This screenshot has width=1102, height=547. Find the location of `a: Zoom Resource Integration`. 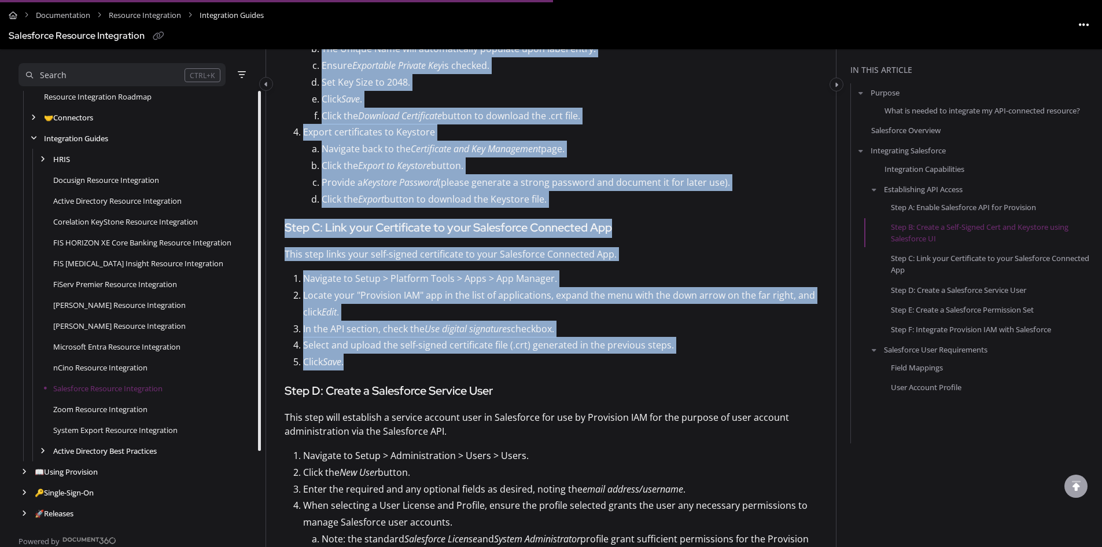

a: Zoom Resource Integration is located at coordinates (100, 409).